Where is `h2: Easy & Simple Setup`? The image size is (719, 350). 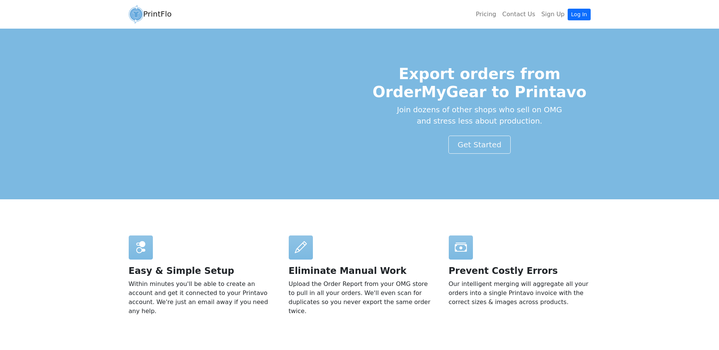 h2: Easy & Simple Setup is located at coordinates (200, 271).